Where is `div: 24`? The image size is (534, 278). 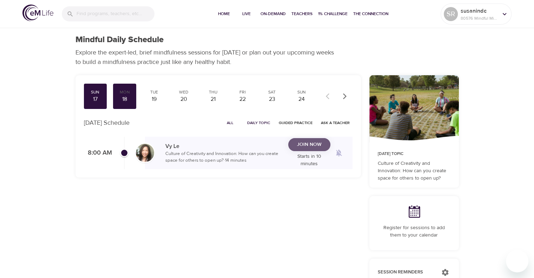
div: 24 is located at coordinates (302, 99).